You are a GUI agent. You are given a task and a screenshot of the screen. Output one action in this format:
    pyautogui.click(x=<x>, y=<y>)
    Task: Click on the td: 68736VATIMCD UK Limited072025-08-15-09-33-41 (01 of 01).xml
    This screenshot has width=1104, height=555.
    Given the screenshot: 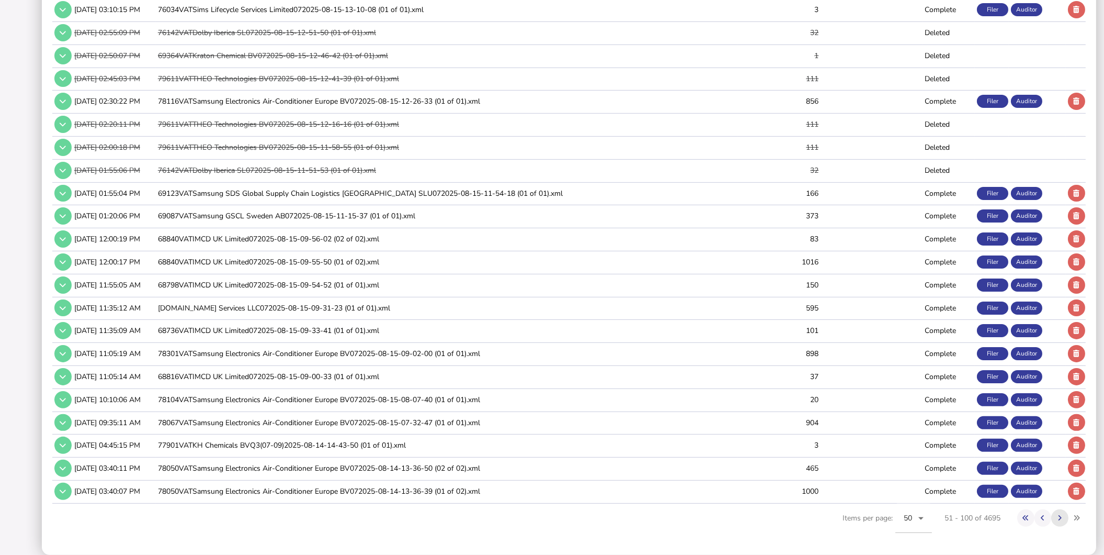 What is the action you would take?
    pyautogui.click(x=447, y=330)
    